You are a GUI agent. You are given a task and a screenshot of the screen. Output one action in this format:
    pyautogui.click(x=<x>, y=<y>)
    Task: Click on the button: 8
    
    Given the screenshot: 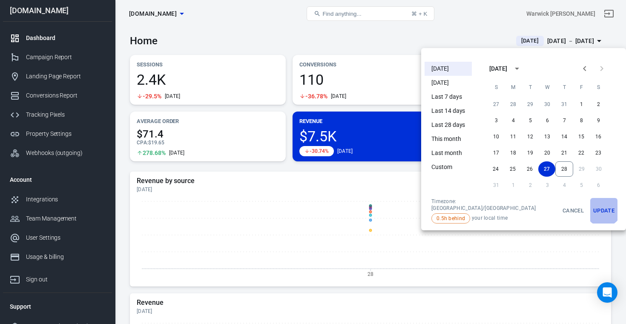 What is the action you would take?
    pyautogui.click(x=582, y=121)
    